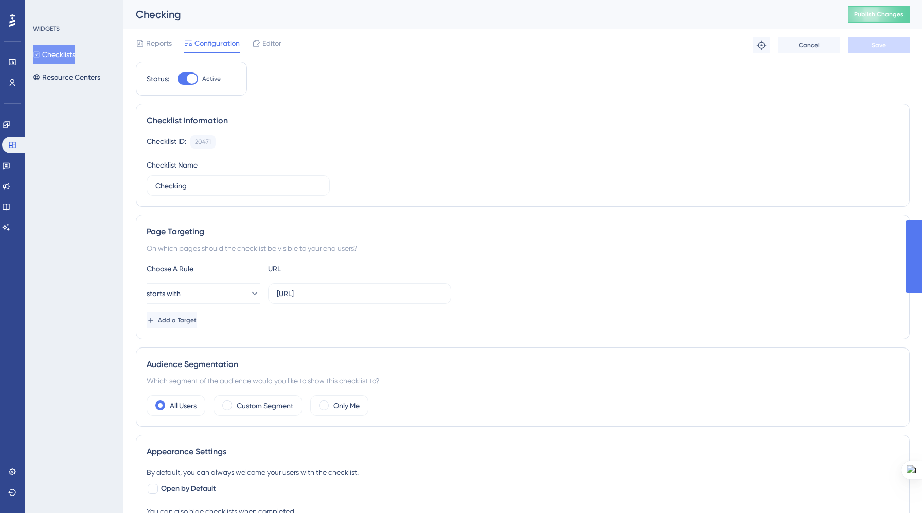 The image size is (922, 513). Describe the element at coordinates (188, 489) in the screenshot. I see `span: Open by Default` at that location.